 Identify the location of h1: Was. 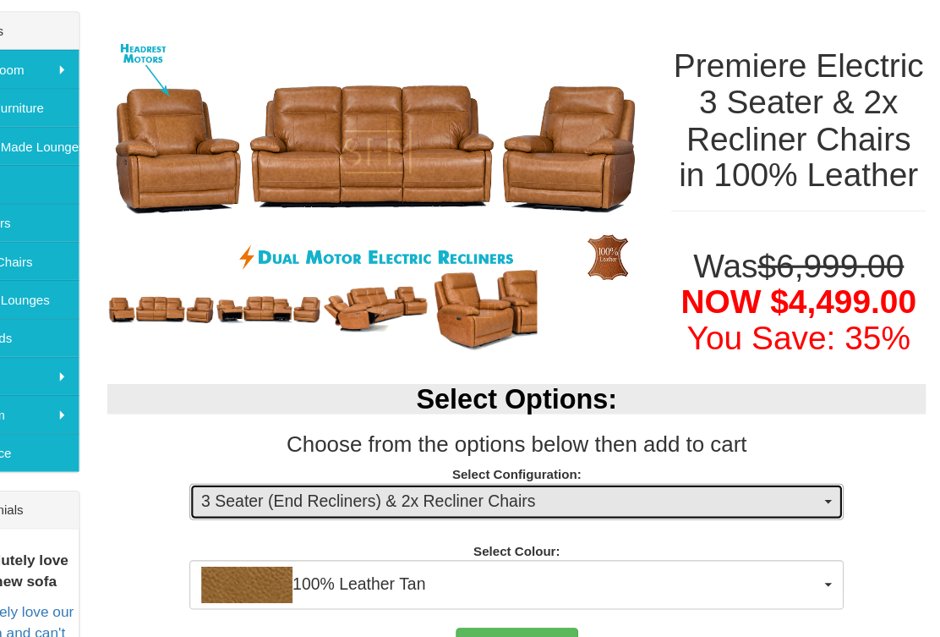
(809, 298).